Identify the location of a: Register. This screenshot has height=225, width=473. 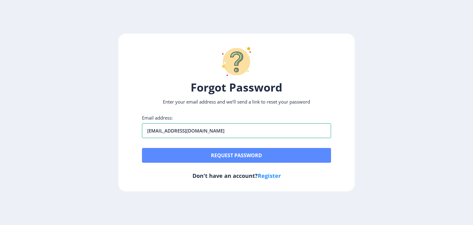
(269, 176).